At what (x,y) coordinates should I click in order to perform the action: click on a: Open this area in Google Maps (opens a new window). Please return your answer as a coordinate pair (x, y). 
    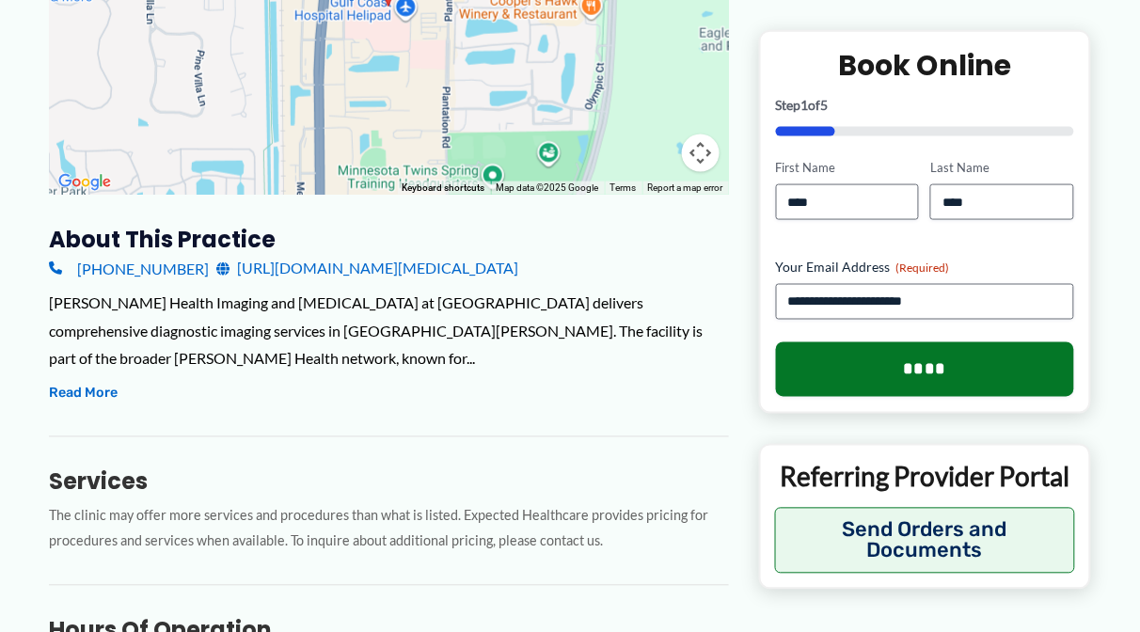
    Looking at the image, I should click on (85, 182).